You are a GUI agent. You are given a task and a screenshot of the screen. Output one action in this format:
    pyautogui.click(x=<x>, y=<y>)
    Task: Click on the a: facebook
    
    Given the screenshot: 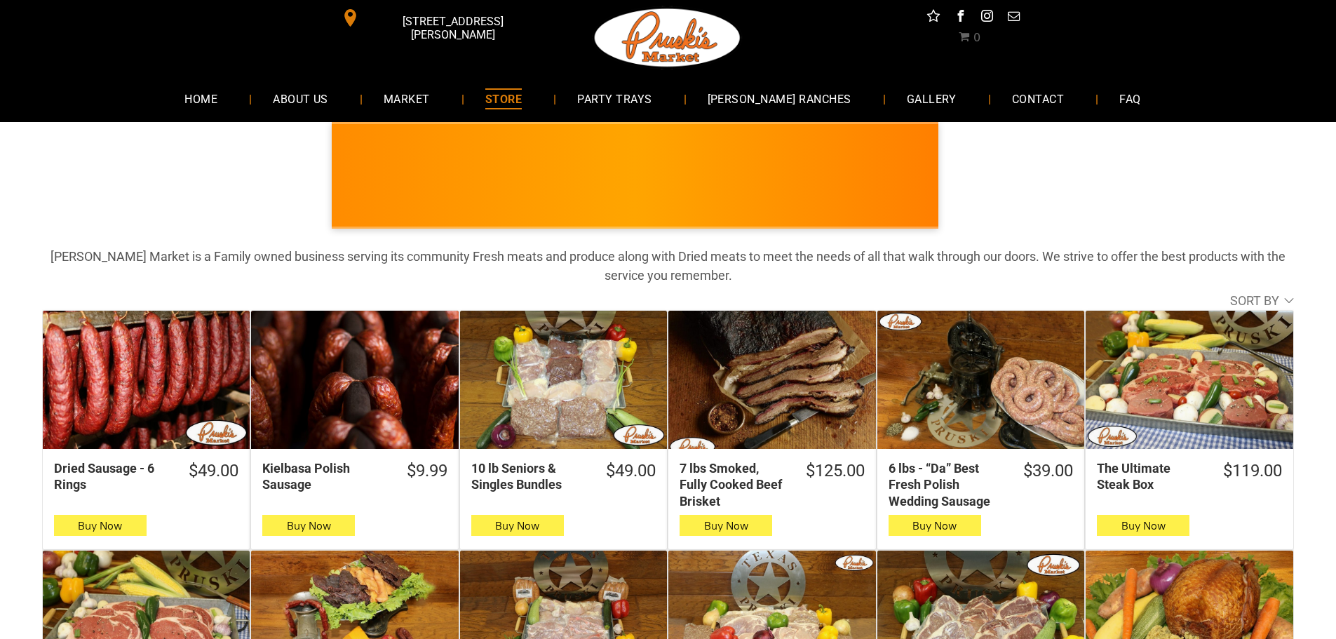 What is the action you would take?
    pyautogui.click(x=960, y=18)
    